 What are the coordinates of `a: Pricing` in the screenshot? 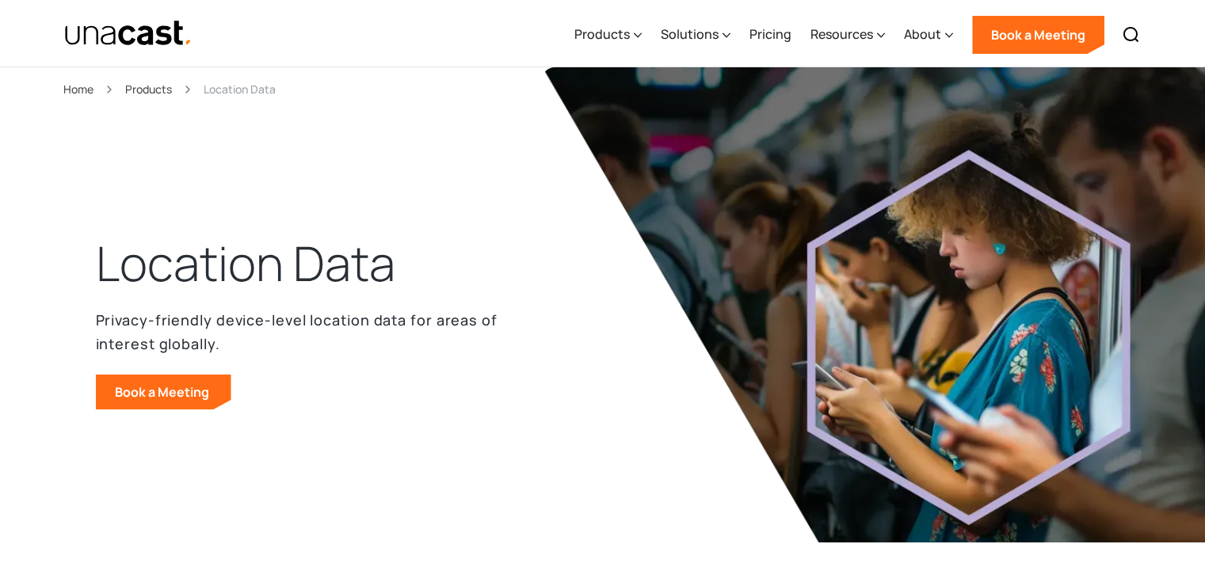 It's located at (770, 35).